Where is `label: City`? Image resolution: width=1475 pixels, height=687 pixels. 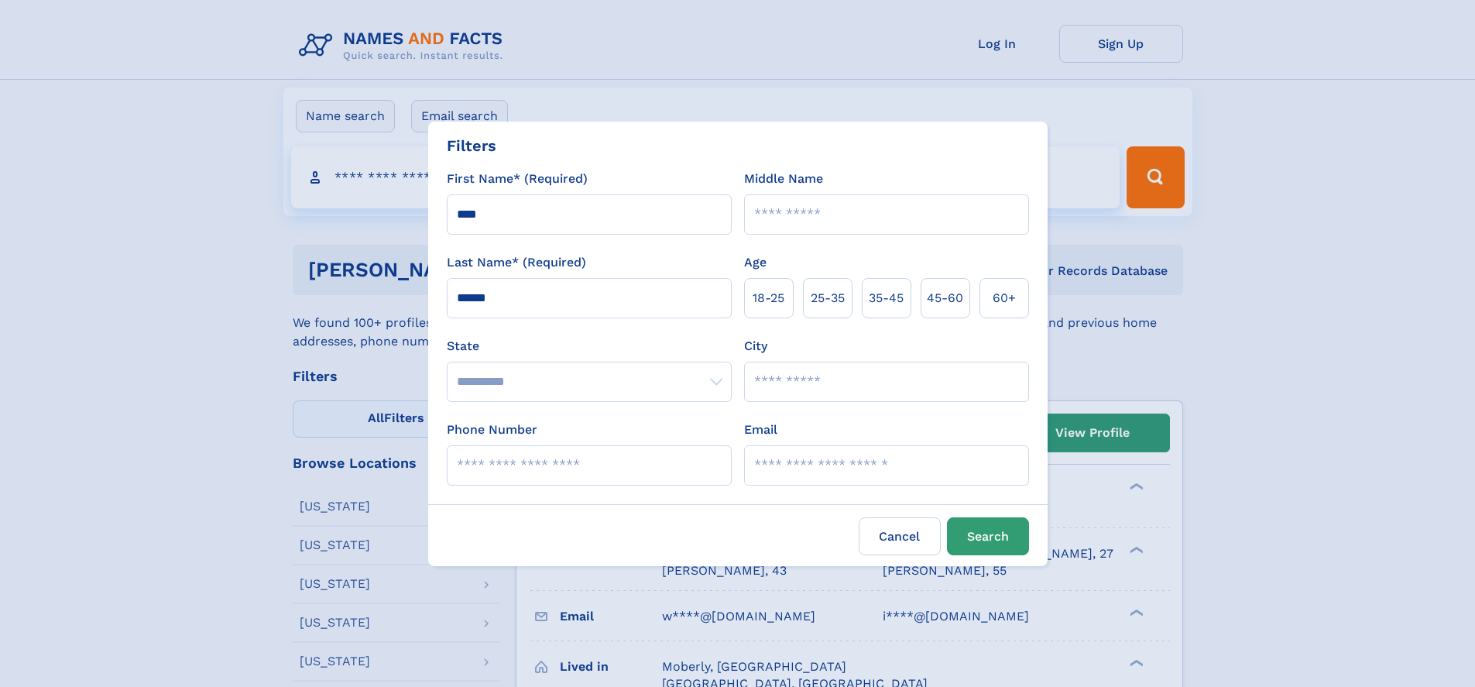
label: City is located at coordinates (756, 346).